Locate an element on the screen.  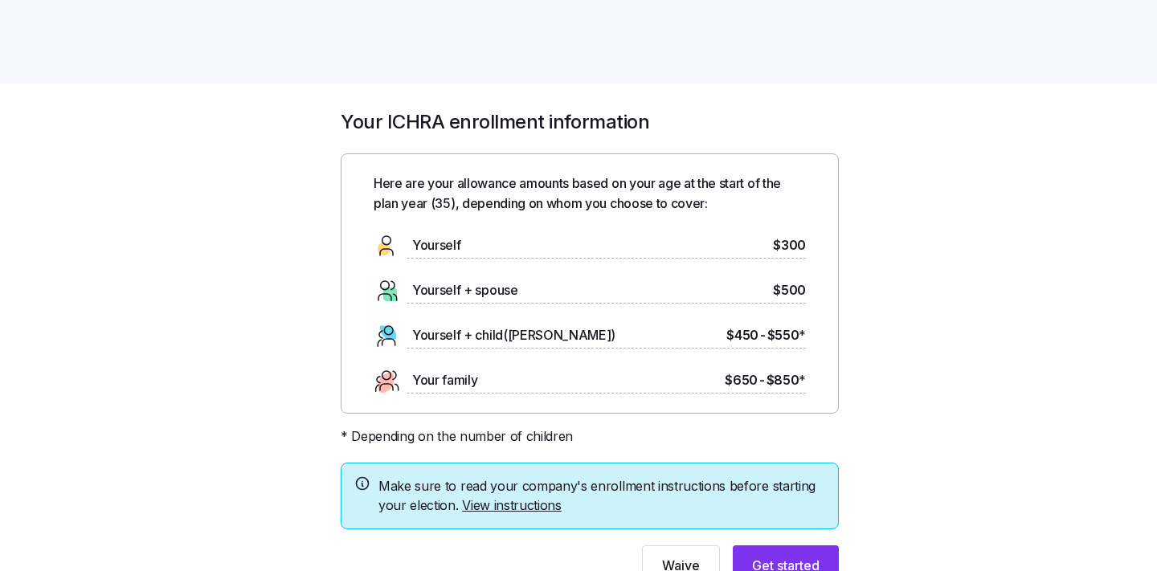
span: $650 is located at coordinates (741, 380).